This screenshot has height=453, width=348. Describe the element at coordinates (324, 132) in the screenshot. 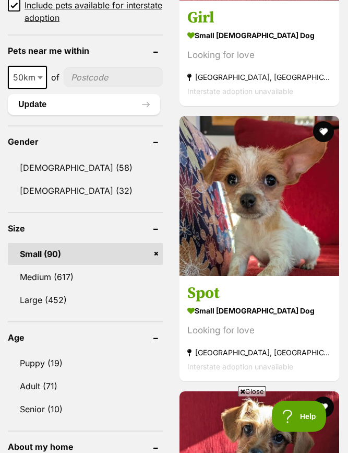

I see `button: favourite` at that location.